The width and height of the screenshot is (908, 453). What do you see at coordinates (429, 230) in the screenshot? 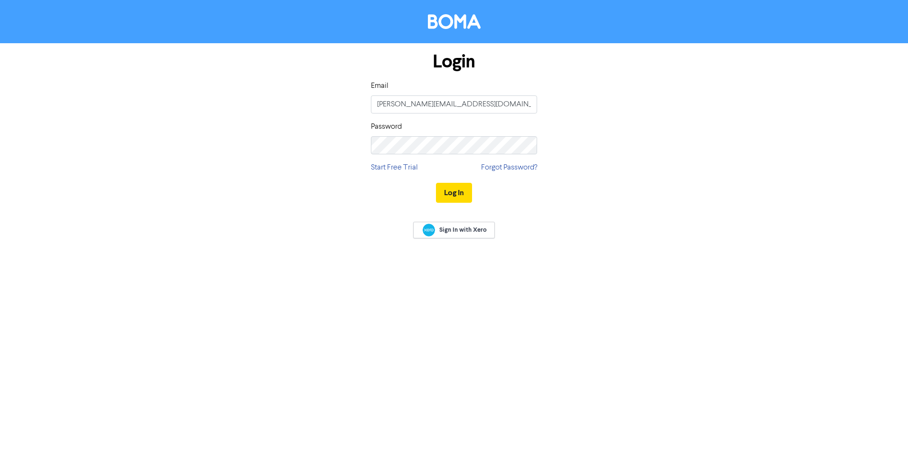
I see `img: Xero logo` at bounding box center [429, 230].